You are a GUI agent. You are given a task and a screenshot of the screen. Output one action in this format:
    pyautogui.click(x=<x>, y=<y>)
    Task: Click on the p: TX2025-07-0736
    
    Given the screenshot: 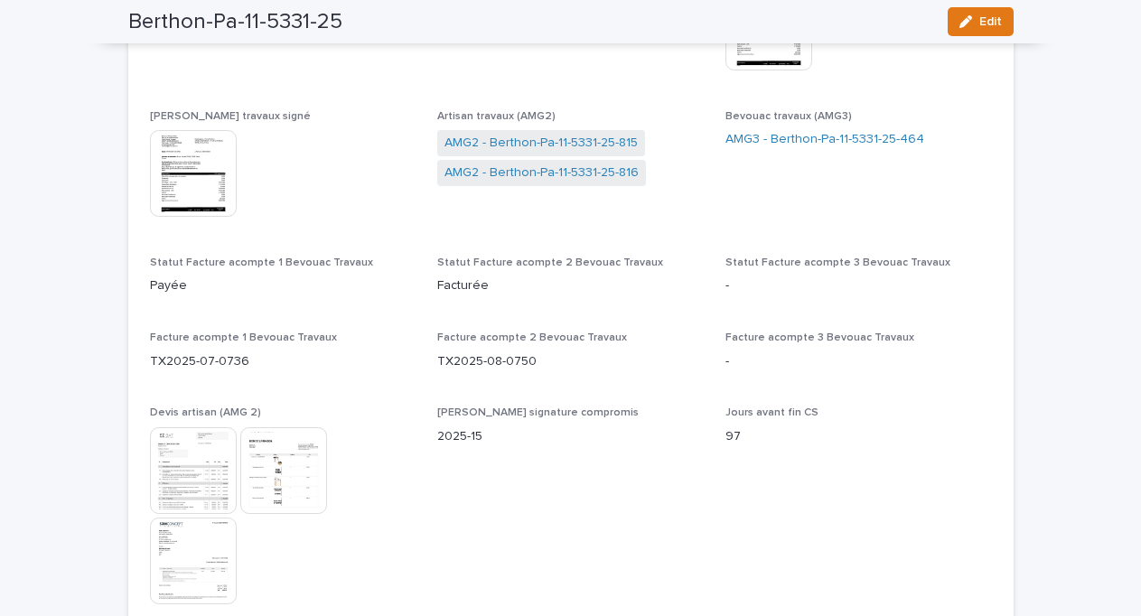 What is the action you would take?
    pyautogui.click(x=283, y=361)
    